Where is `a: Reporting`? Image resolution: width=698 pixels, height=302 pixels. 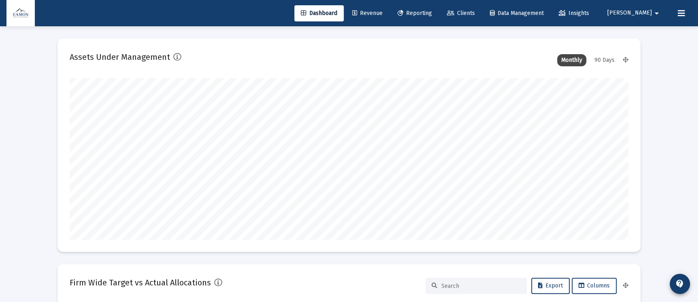 a: Reporting is located at coordinates (415, 13).